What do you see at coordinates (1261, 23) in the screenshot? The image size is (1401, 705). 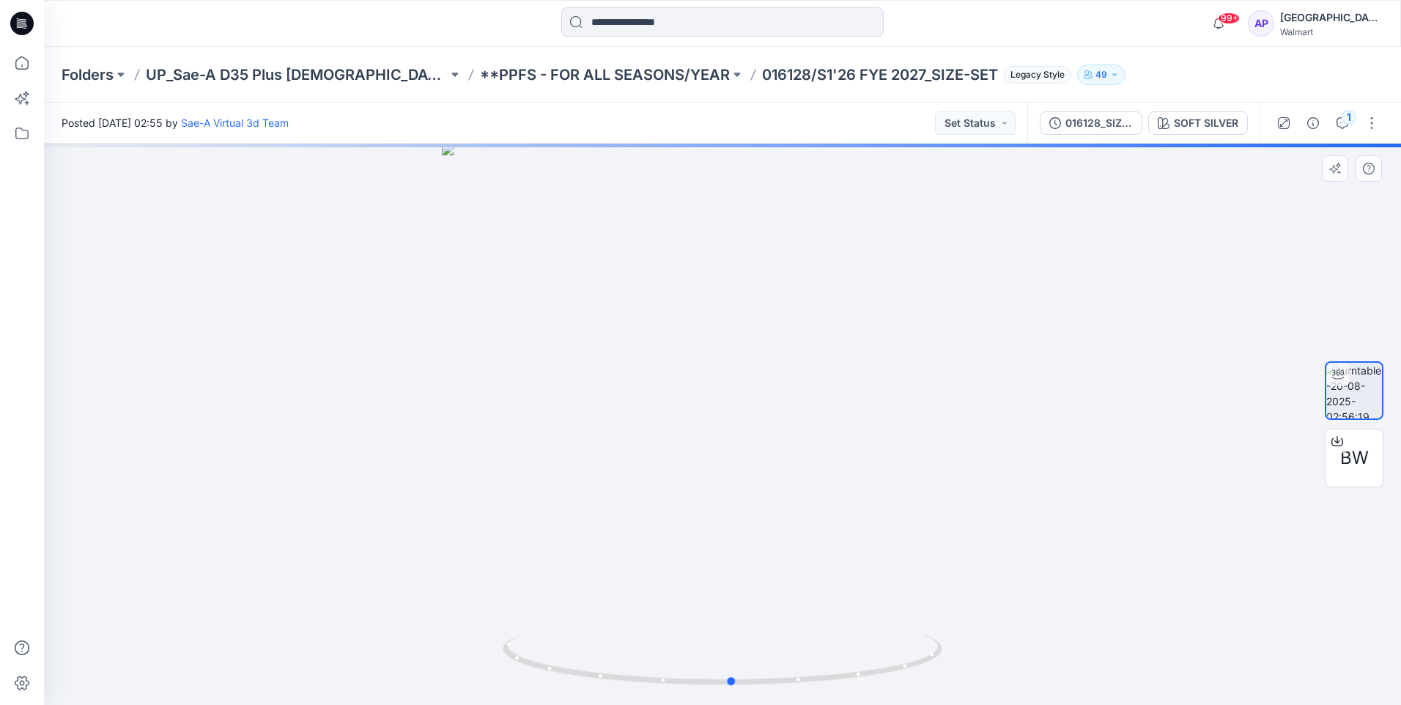 I see `div: AP` at bounding box center [1261, 23].